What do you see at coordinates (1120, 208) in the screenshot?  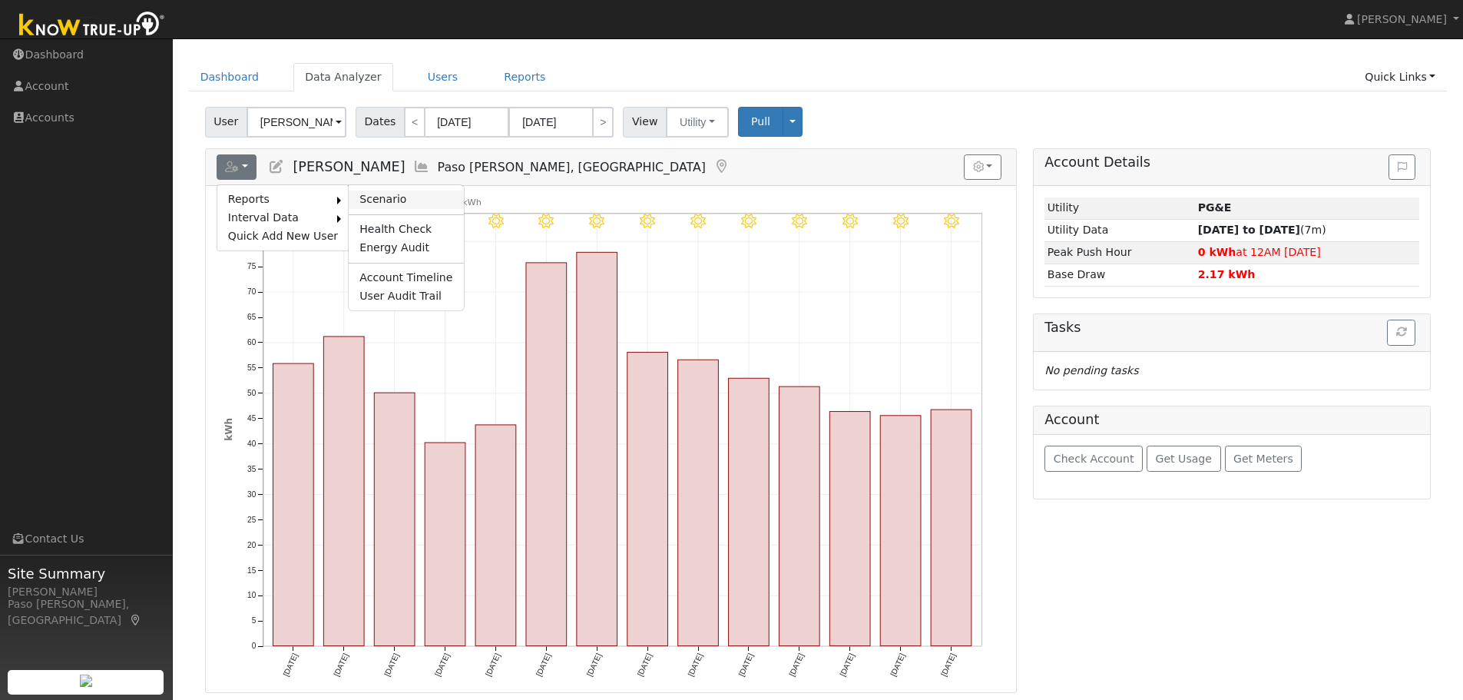 I see `td: Utility` at bounding box center [1120, 208].